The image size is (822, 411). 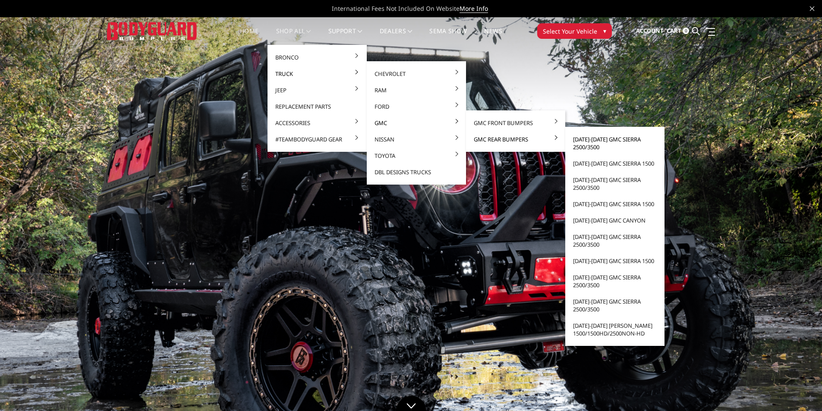 I want to click on a: SEMA Show, so click(x=448, y=36).